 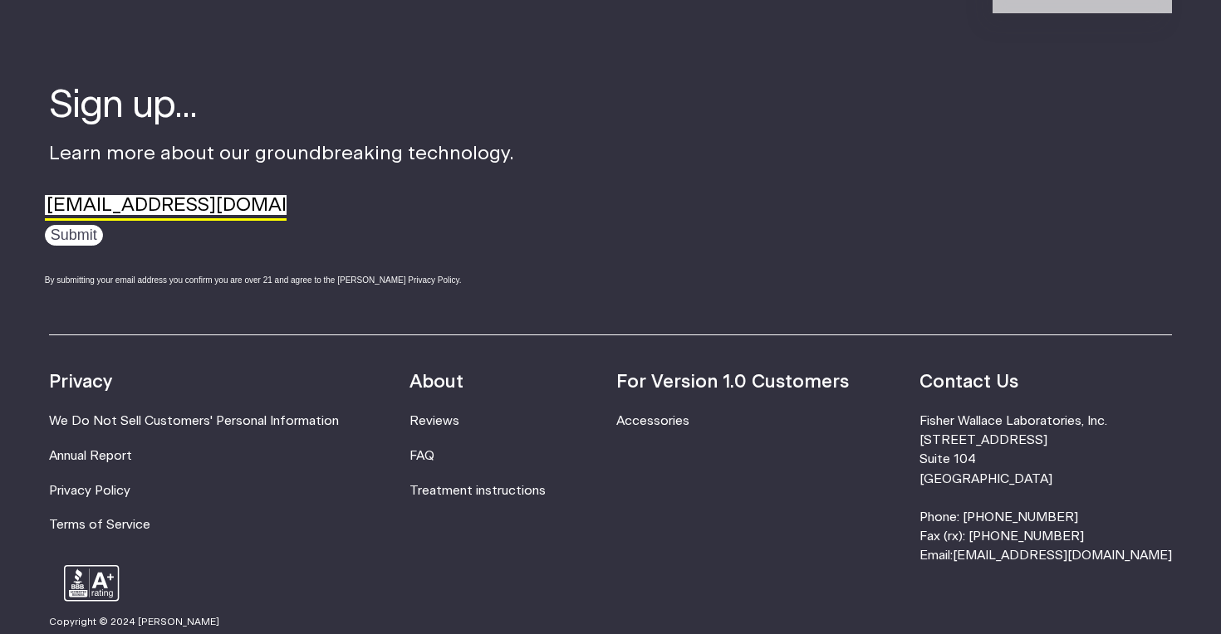 I want to click on a: We Do Not Sell Customers' Personal Information, so click(x=193, y=421).